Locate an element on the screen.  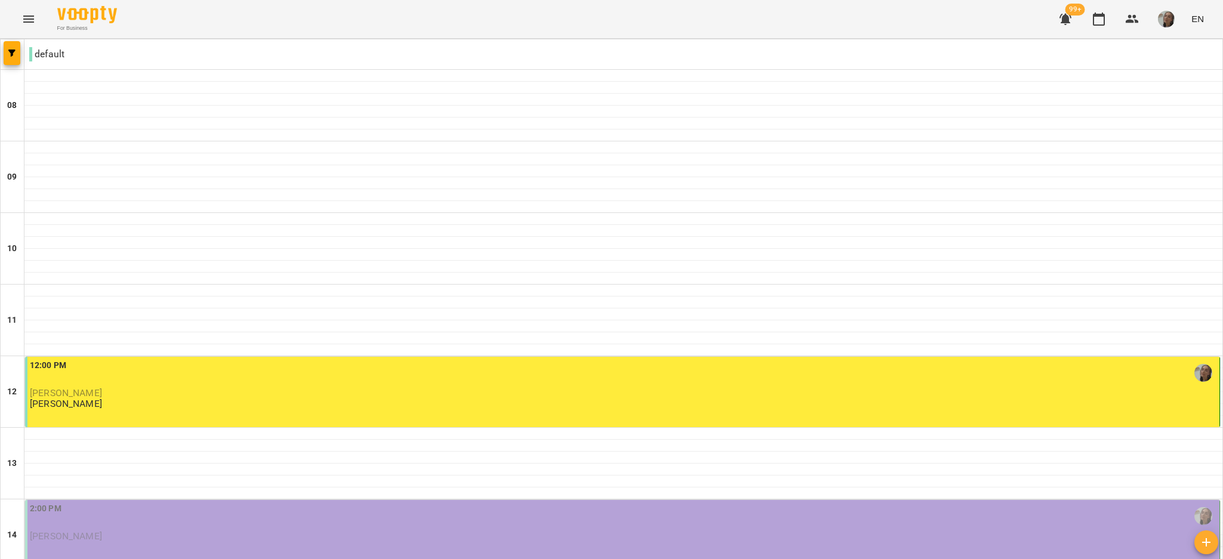
h6: 08 is located at coordinates (12, 106).